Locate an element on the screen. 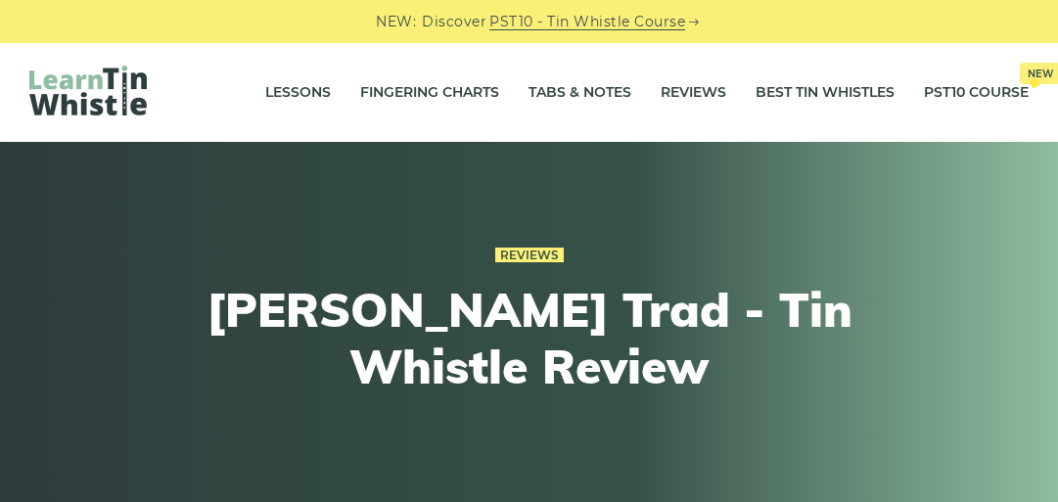  a: Fingering Charts is located at coordinates (430, 93).